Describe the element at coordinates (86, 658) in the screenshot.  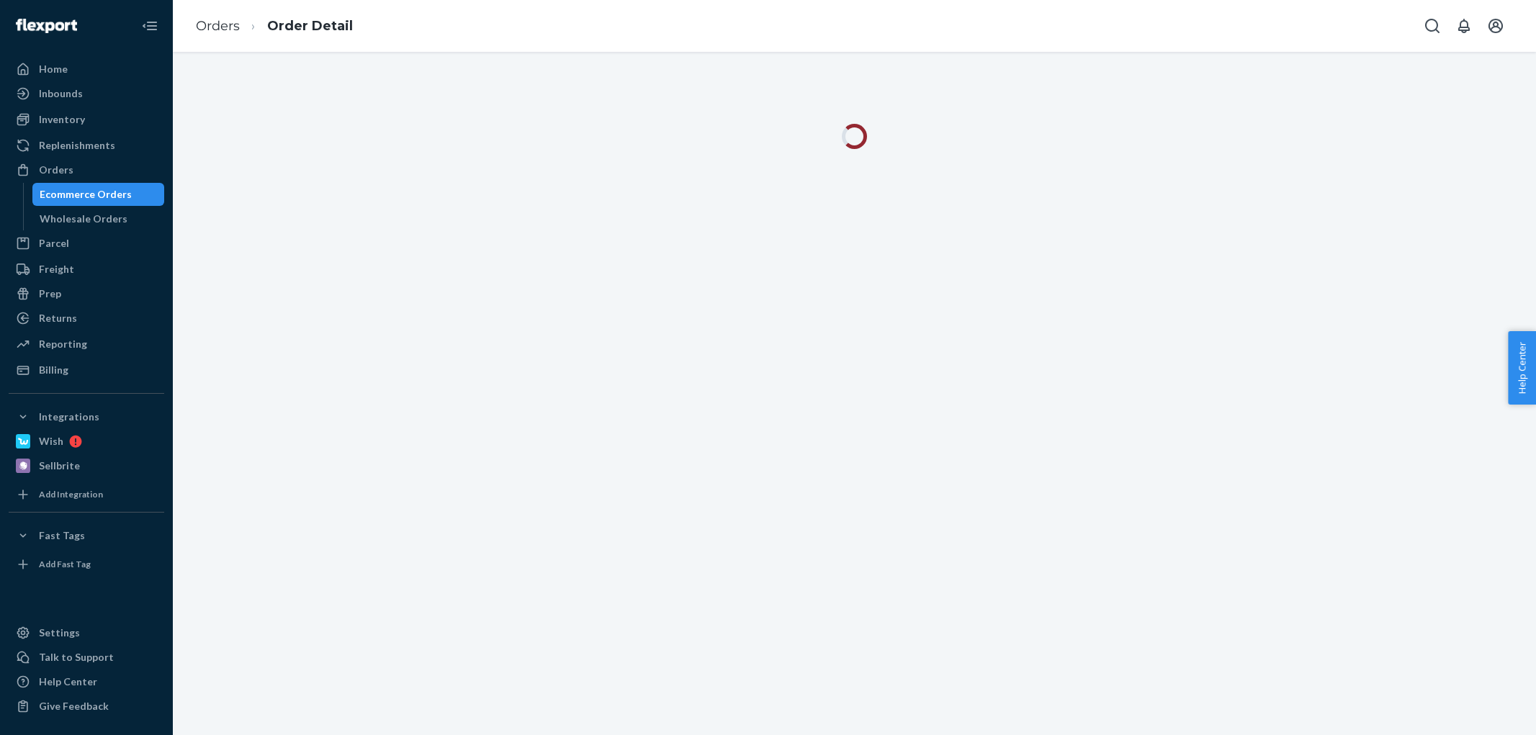
I see `a: Talk to Support` at that location.